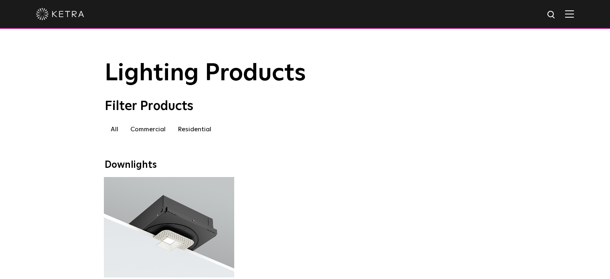  What do you see at coordinates (205, 73) in the screenshot?
I see `span: Lighting Products` at bounding box center [205, 73].